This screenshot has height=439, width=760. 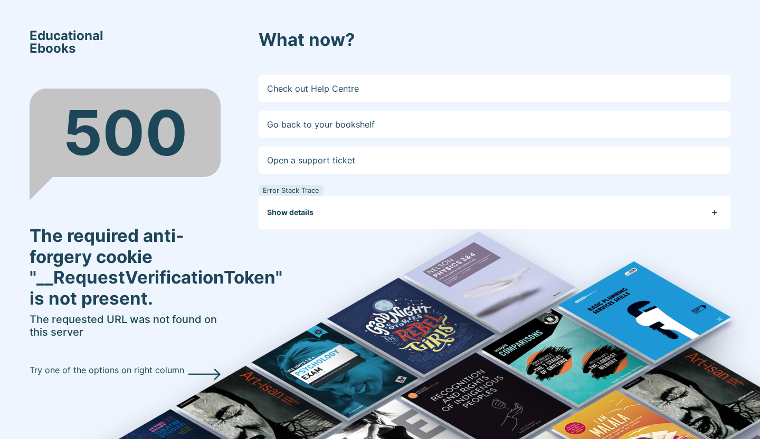 I want to click on a: Open a support ticket, so click(x=494, y=160).